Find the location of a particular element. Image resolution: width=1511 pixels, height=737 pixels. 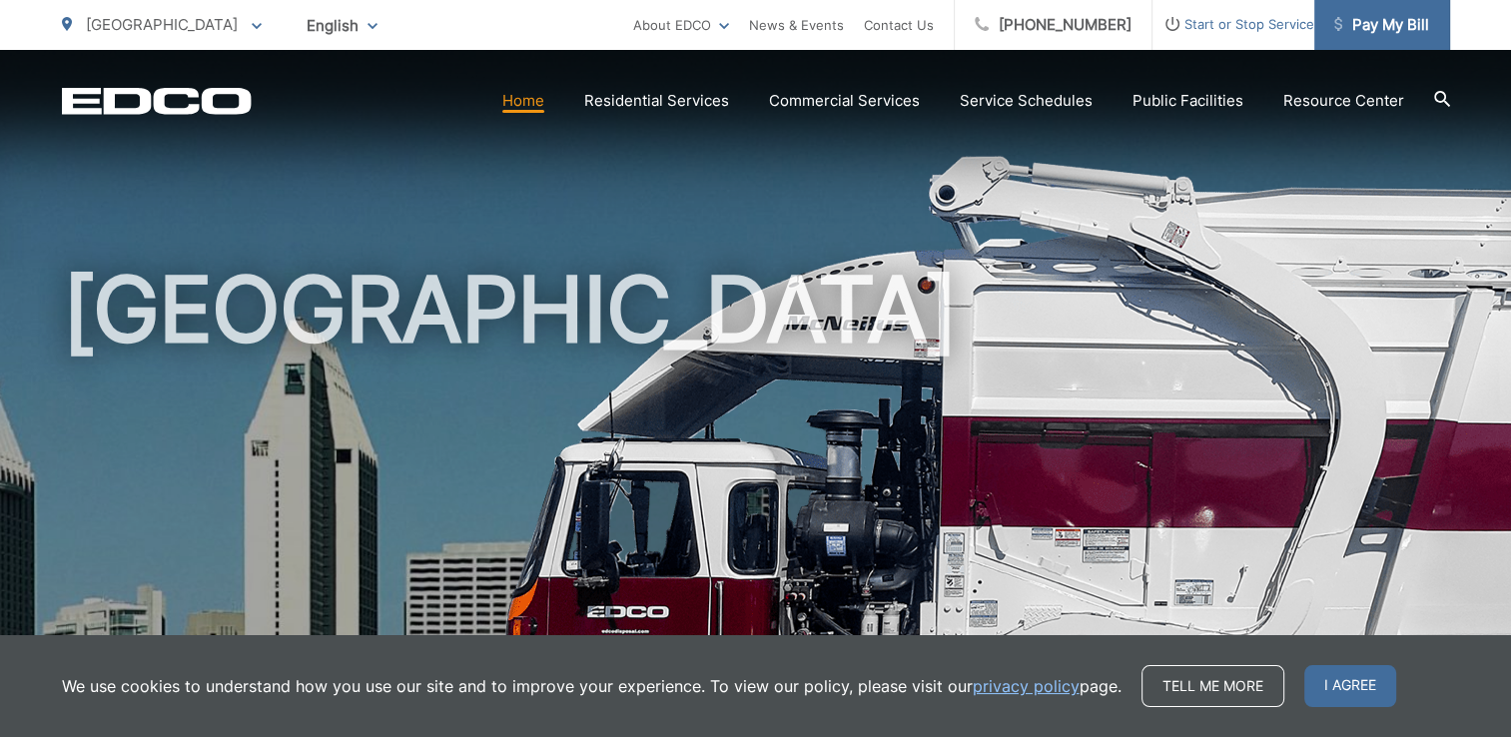

span: Pay My Bill is located at coordinates (1381, 25).